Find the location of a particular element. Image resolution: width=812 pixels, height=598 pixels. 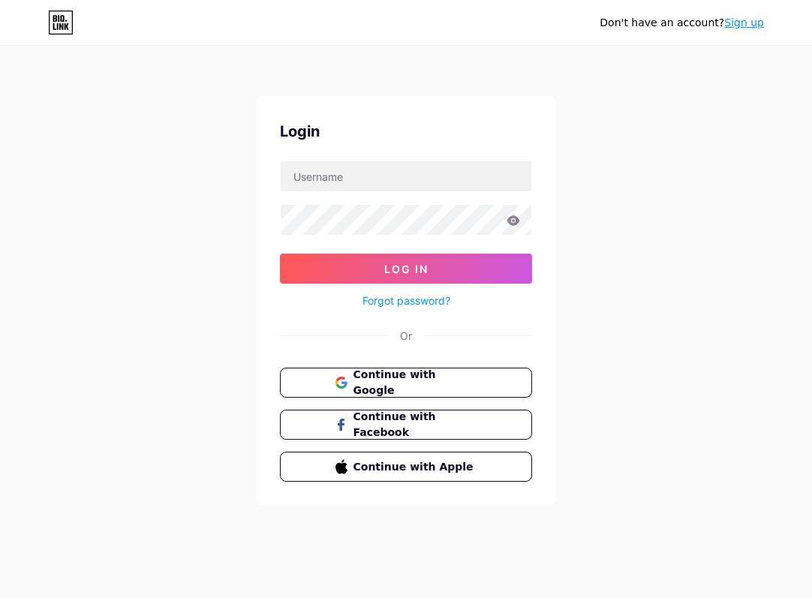

input: Username is located at coordinates (406, 176).